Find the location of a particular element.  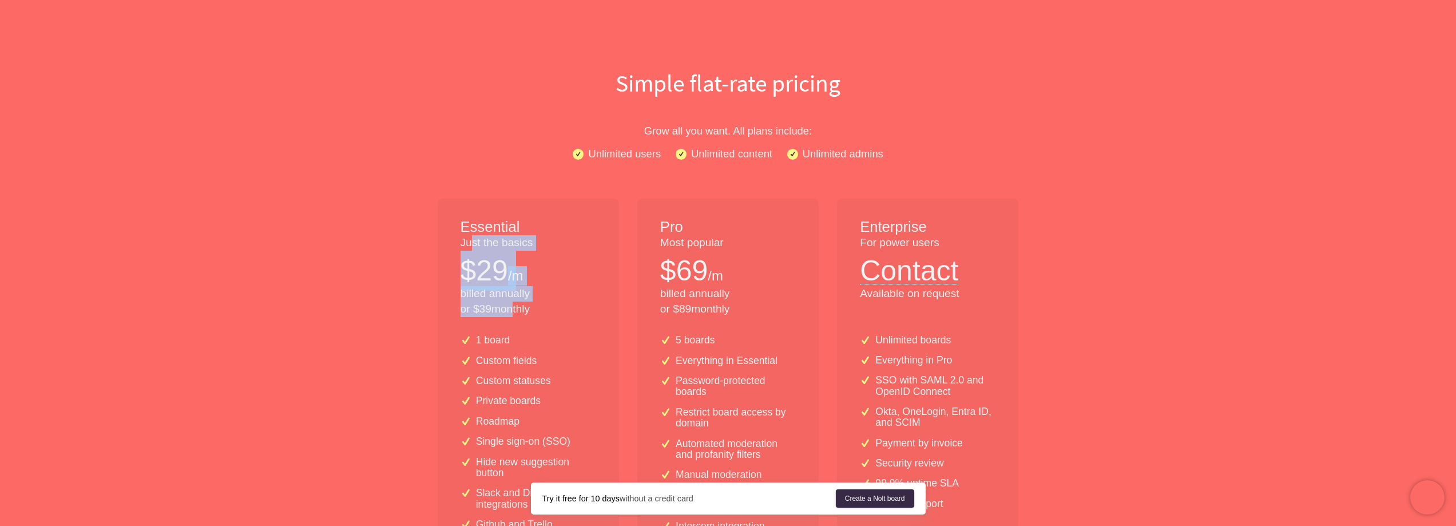

p: Private boards is located at coordinates (508, 400).